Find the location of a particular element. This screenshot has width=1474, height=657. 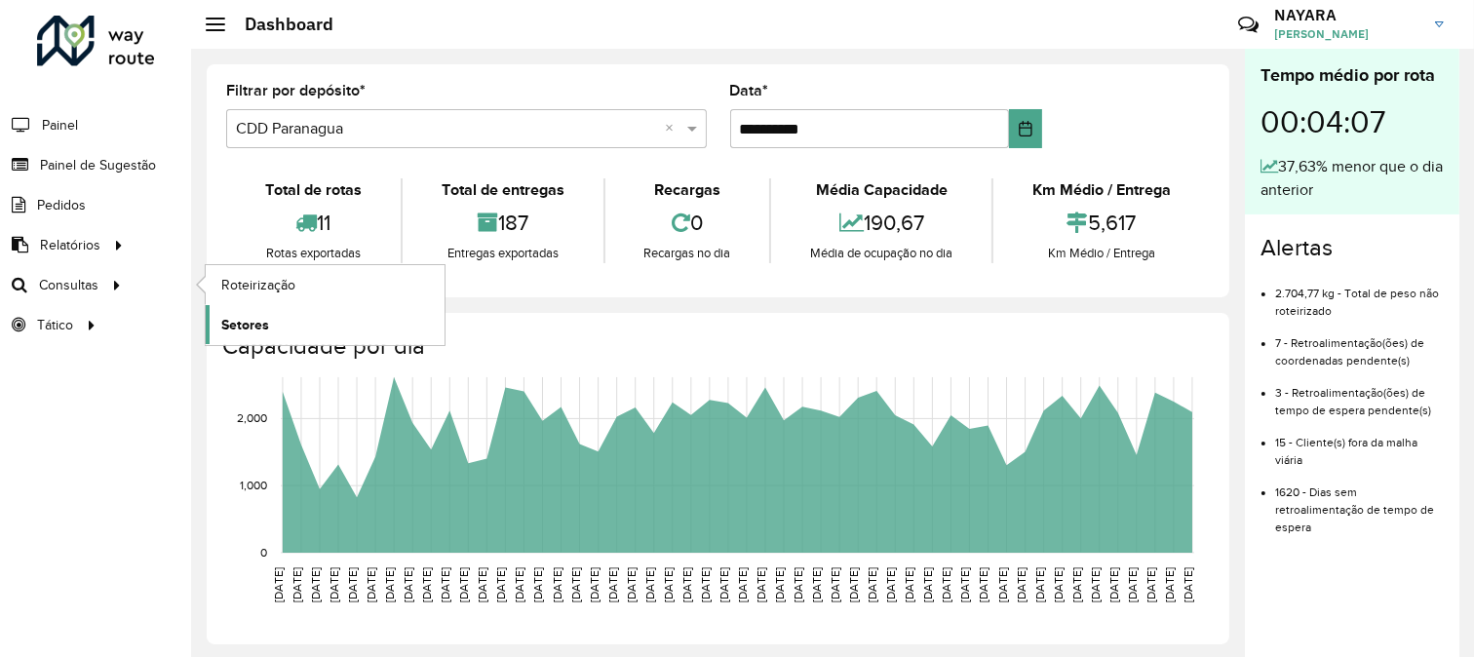

text: 0 is located at coordinates (263, 552).